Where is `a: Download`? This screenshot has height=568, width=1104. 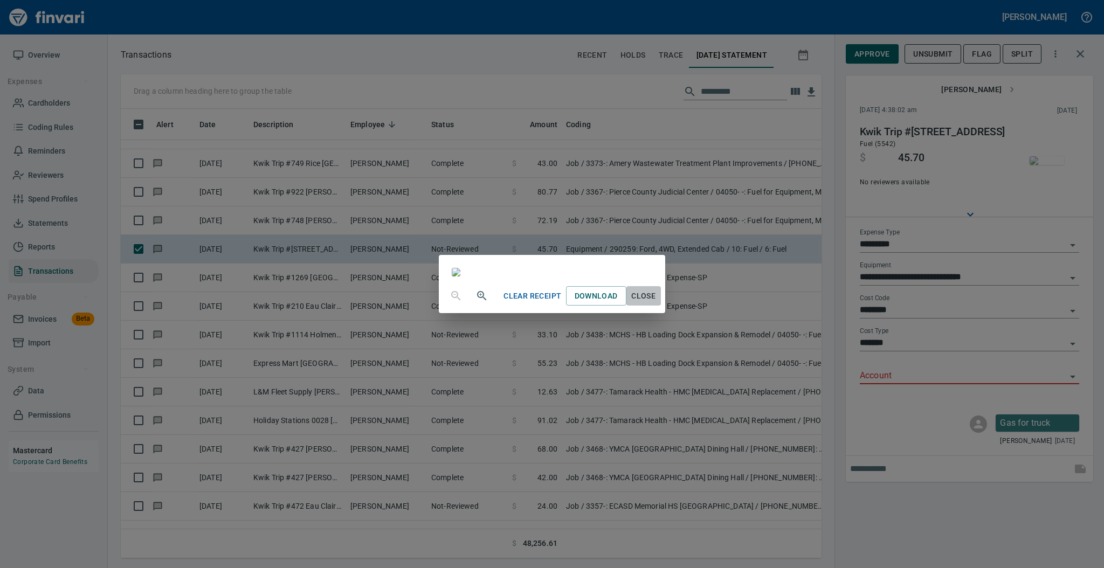
a: Download is located at coordinates (596, 296).